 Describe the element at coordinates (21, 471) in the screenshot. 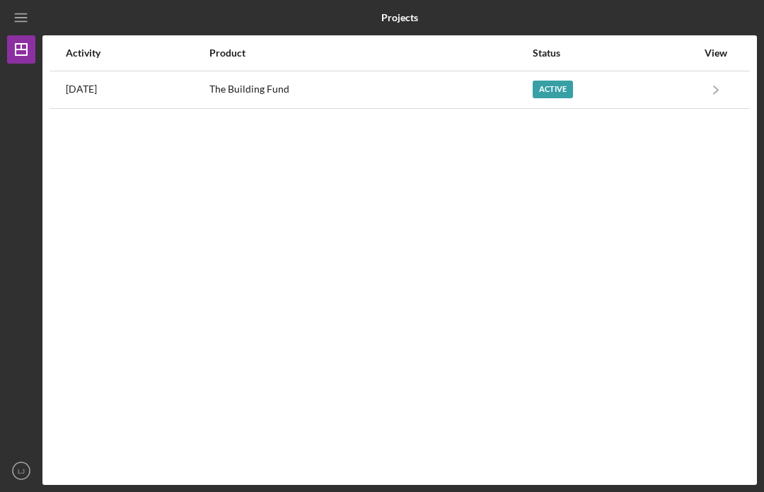

I see `text: LJ` at that location.